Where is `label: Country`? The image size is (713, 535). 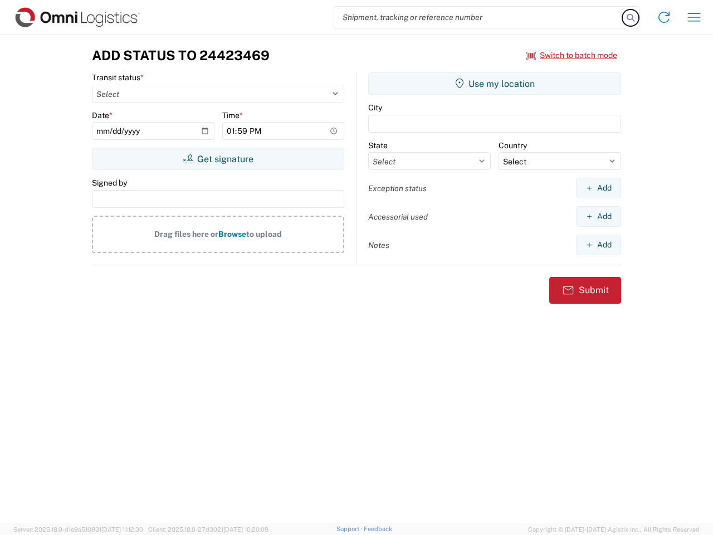 label: Country is located at coordinates (512, 145).